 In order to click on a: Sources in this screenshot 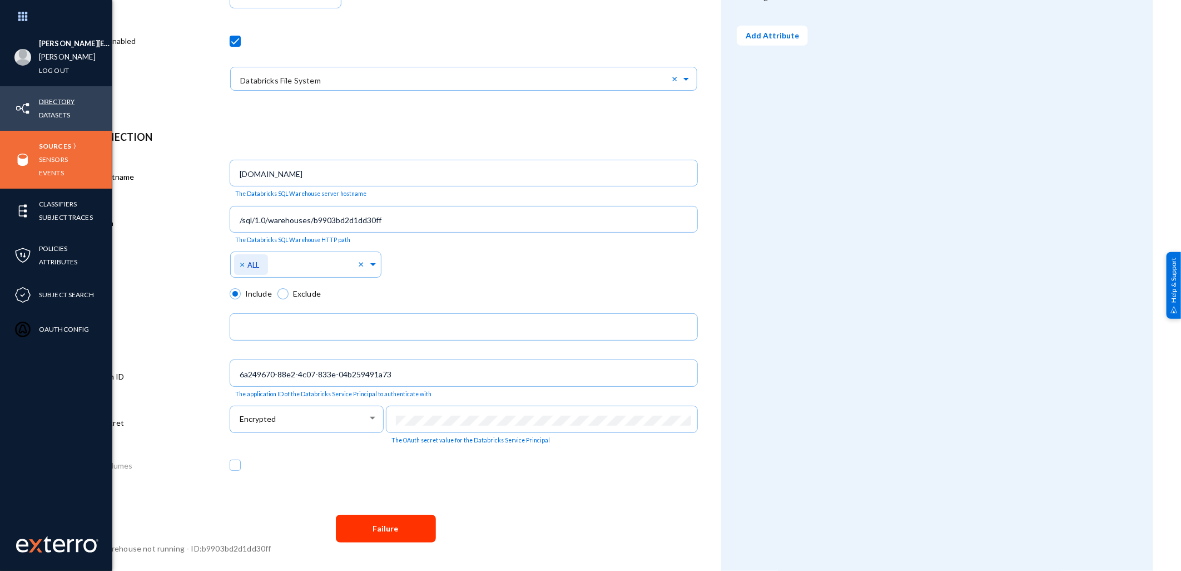, I will do `click(55, 146)`.